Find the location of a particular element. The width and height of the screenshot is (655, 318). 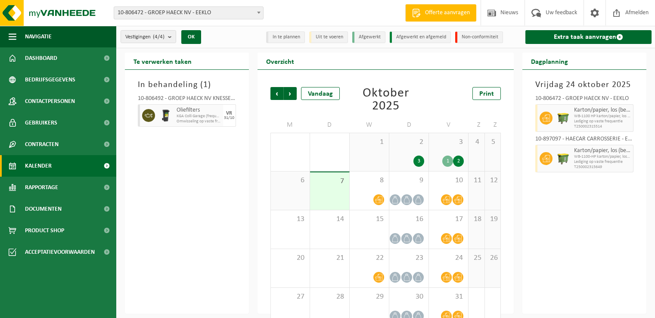

span: 21 is located at coordinates (330, 258).